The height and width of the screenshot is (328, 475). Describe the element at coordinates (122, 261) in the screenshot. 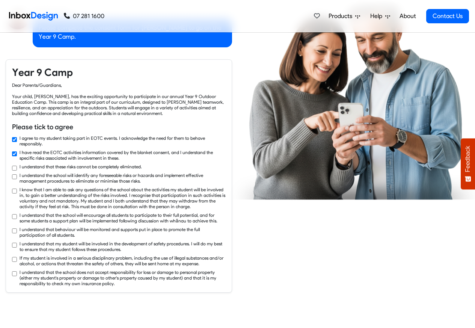

I see `label: If my student is involved in a serious disciplinary problem, including the use of illegal substan...` at that location.